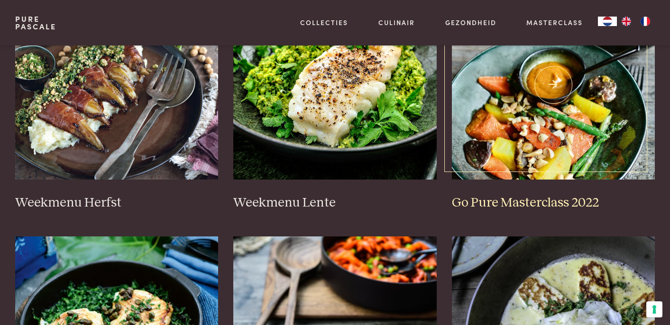 The height and width of the screenshot is (325, 670). I want to click on a: Culinair, so click(397, 22).